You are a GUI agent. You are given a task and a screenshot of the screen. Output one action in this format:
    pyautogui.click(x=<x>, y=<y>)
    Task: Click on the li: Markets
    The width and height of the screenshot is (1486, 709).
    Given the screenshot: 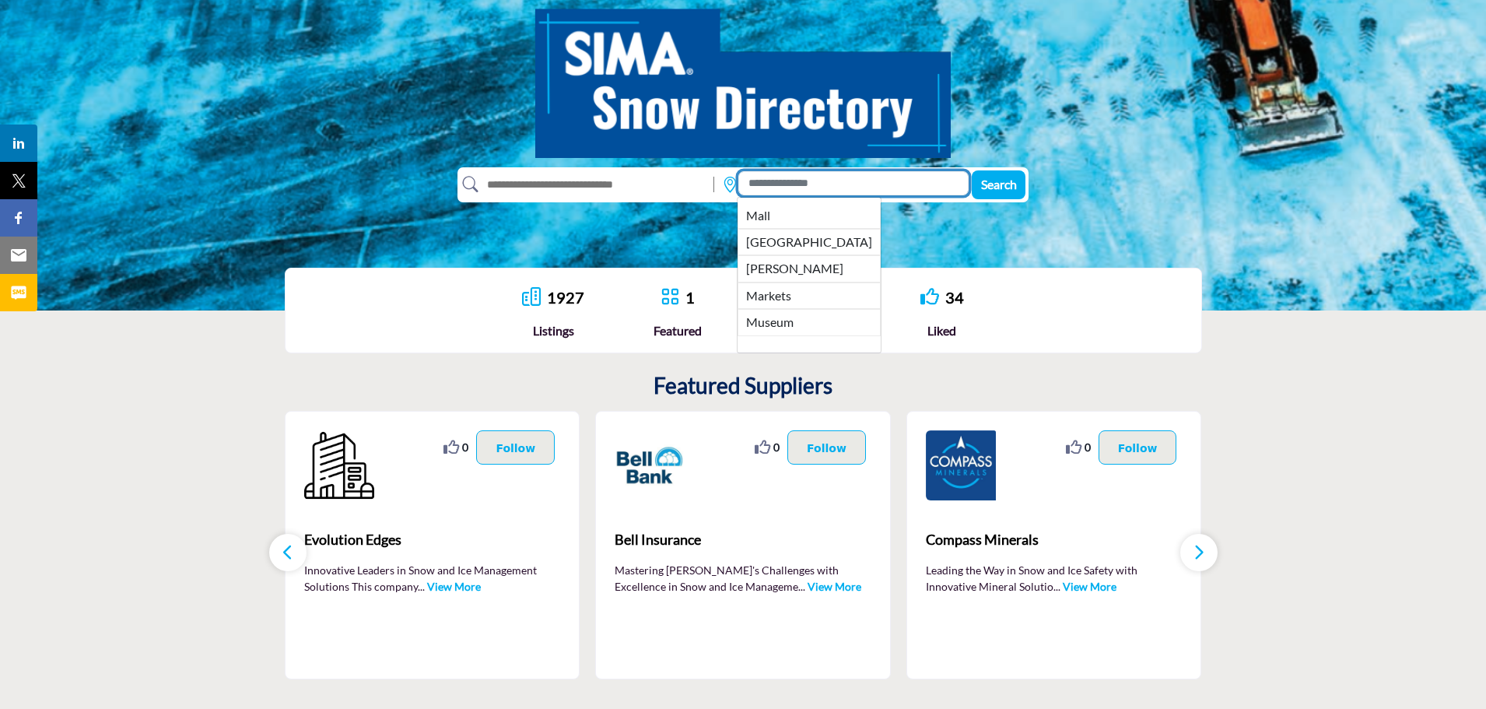 What is the action you would take?
    pyautogui.click(x=809, y=296)
    